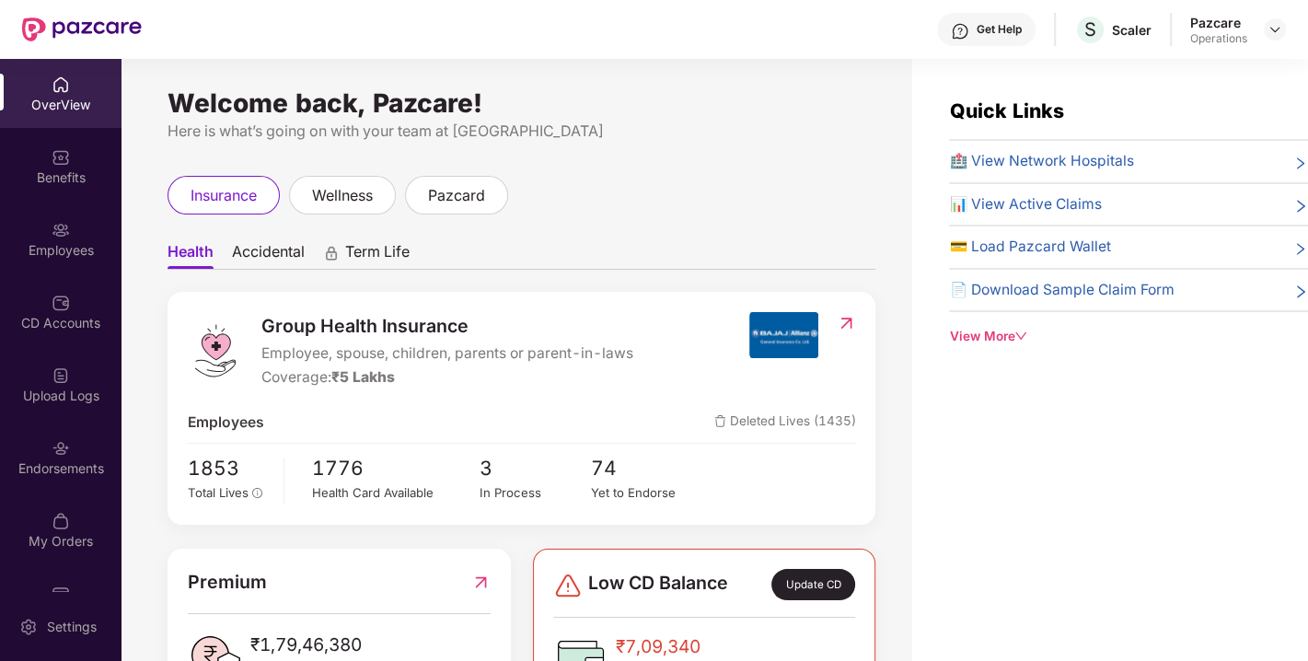  Describe the element at coordinates (1128, 336) in the screenshot. I see `div: View More` at that location.